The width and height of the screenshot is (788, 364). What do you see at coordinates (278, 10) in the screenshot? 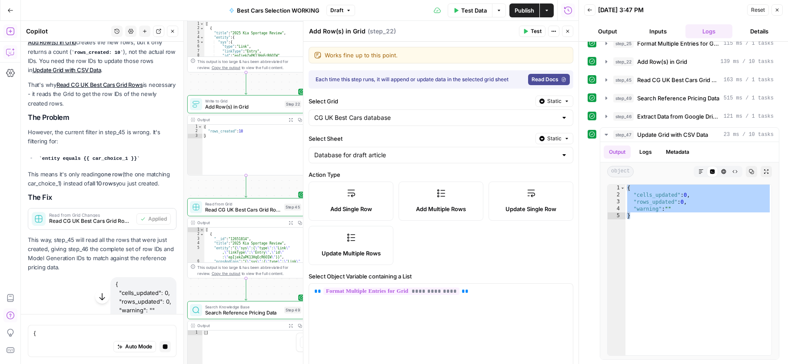
I see `span: Best Cars Selection WORKING` at bounding box center [278, 10].